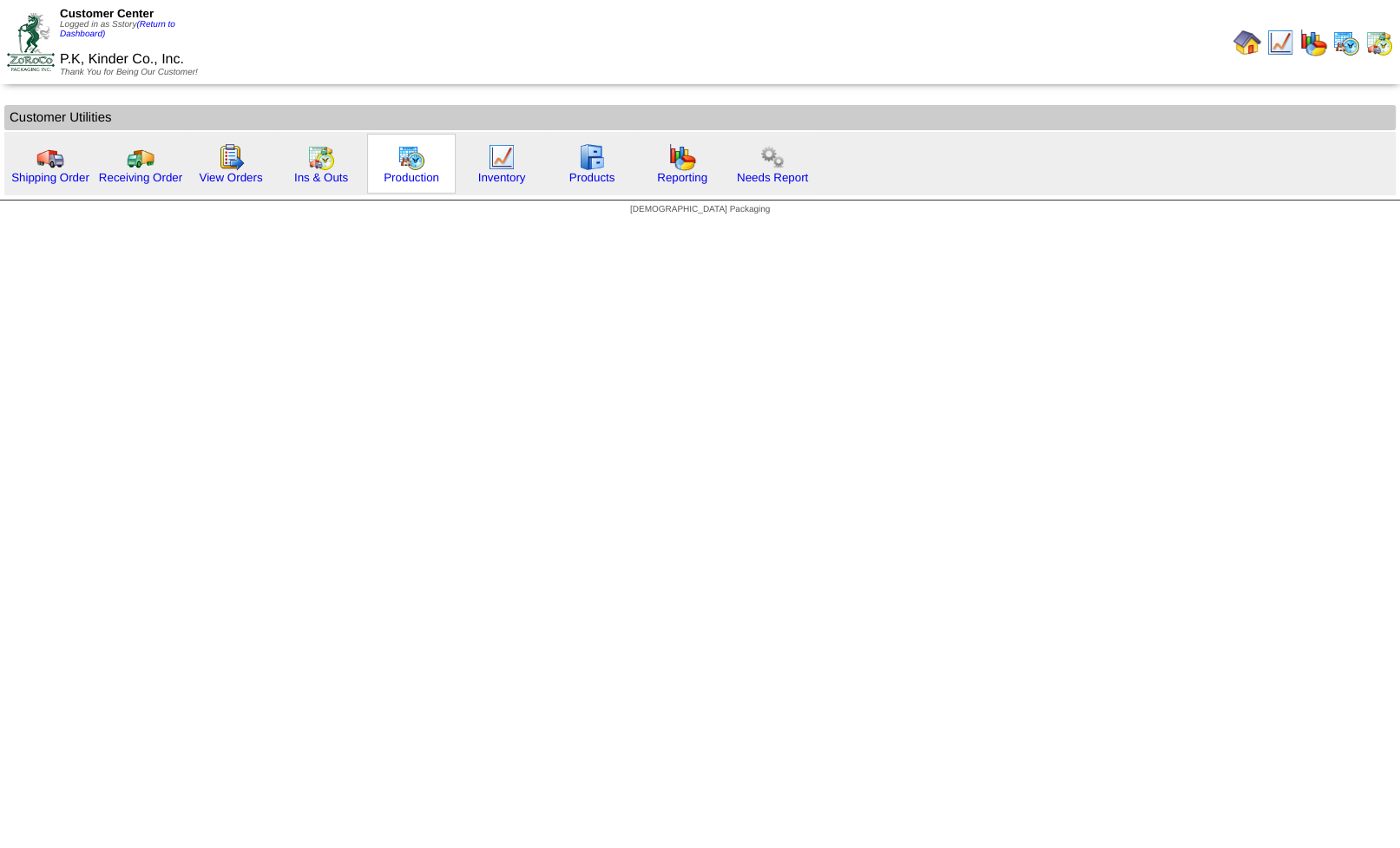 This screenshot has width=1400, height=848. What do you see at coordinates (107, 13) in the screenshot?
I see `span: Customer Center` at bounding box center [107, 13].